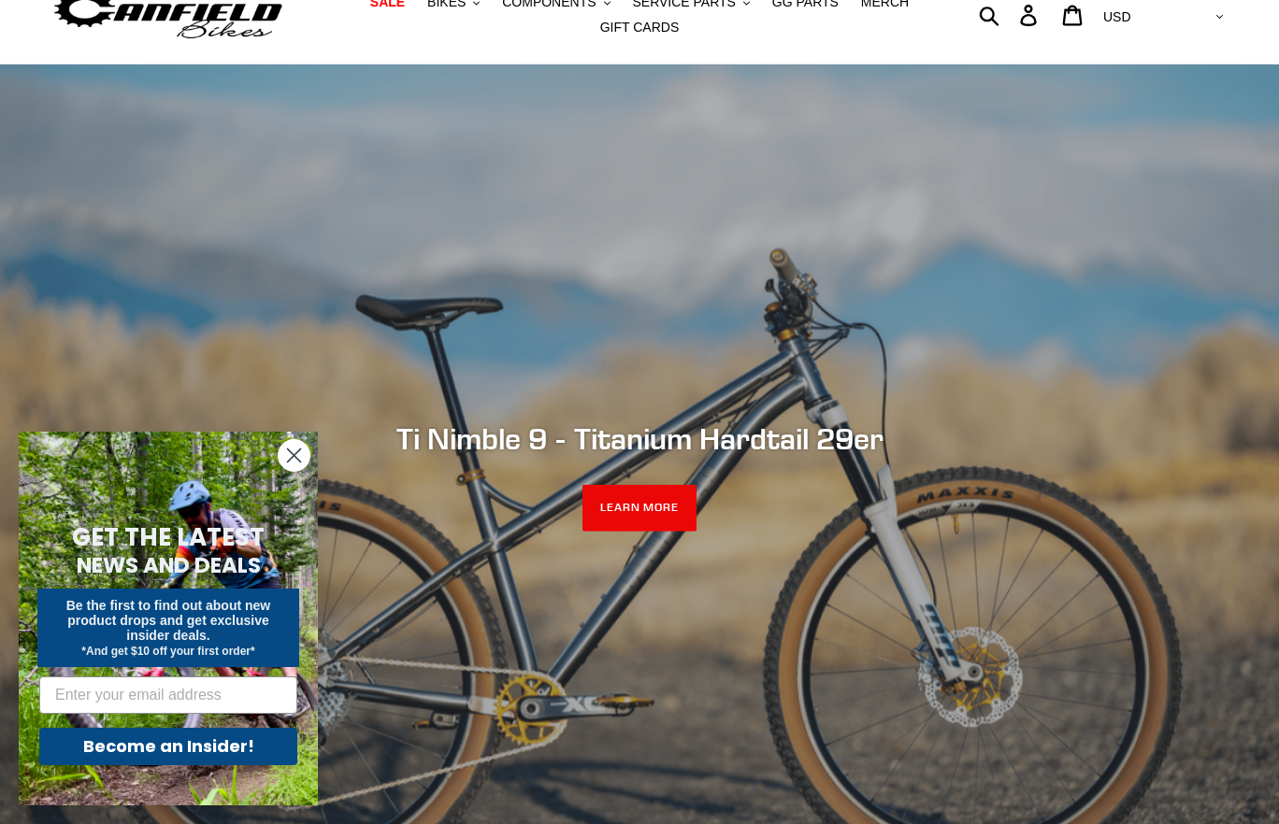  What do you see at coordinates (168, 621) in the screenshot?
I see `span: Be the first to find out about new product drops and get exclusive insider deals.` at bounding box center [168, 621].